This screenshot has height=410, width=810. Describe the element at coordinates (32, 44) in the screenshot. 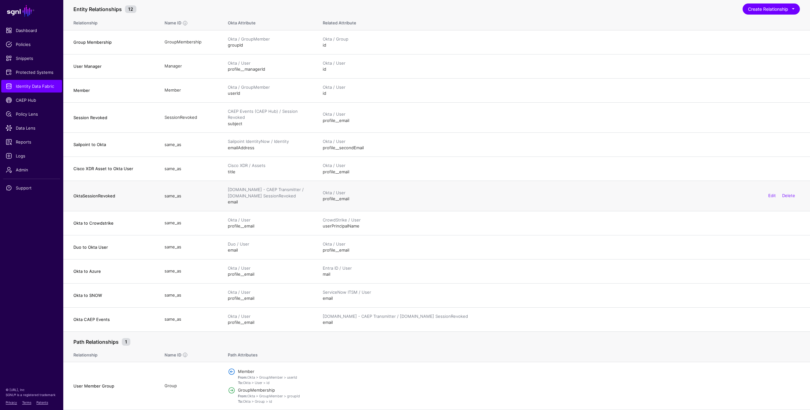

I see `span: Policies` at that location.